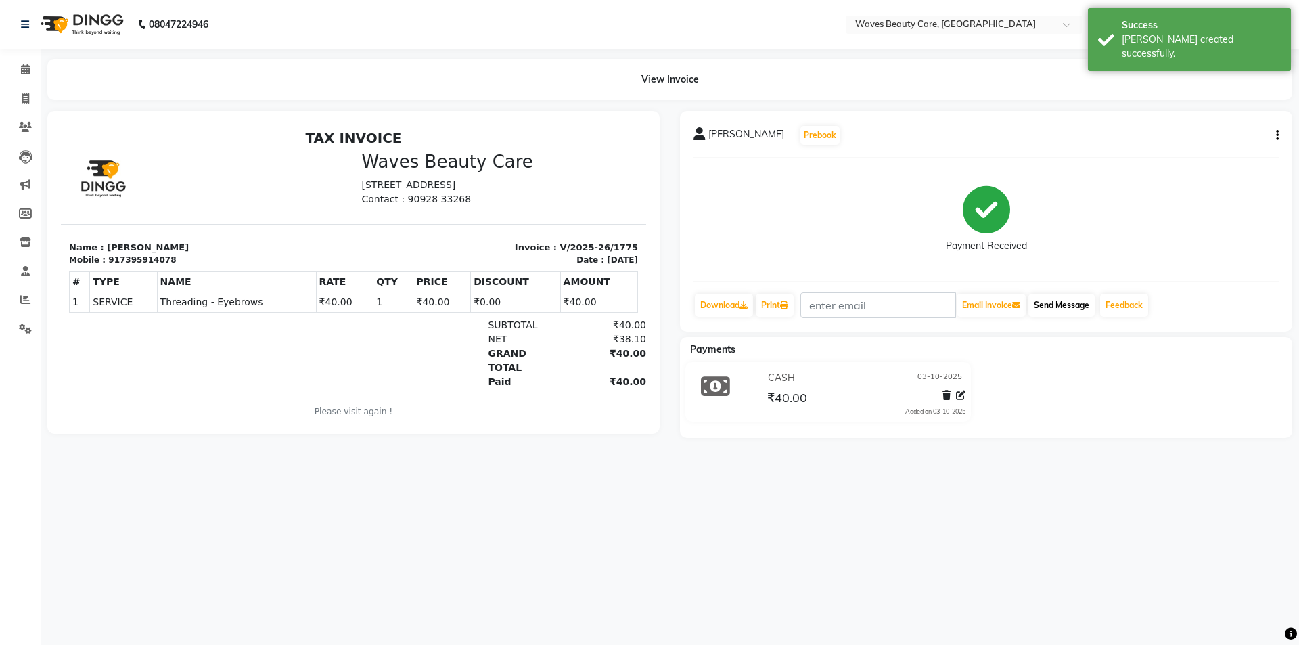 The height and width of the screenshot is (645, 1299). What do you see at coordinates (529, 135) in the screenshot?
I see `div: Date :` at bounding box center [529, 135].